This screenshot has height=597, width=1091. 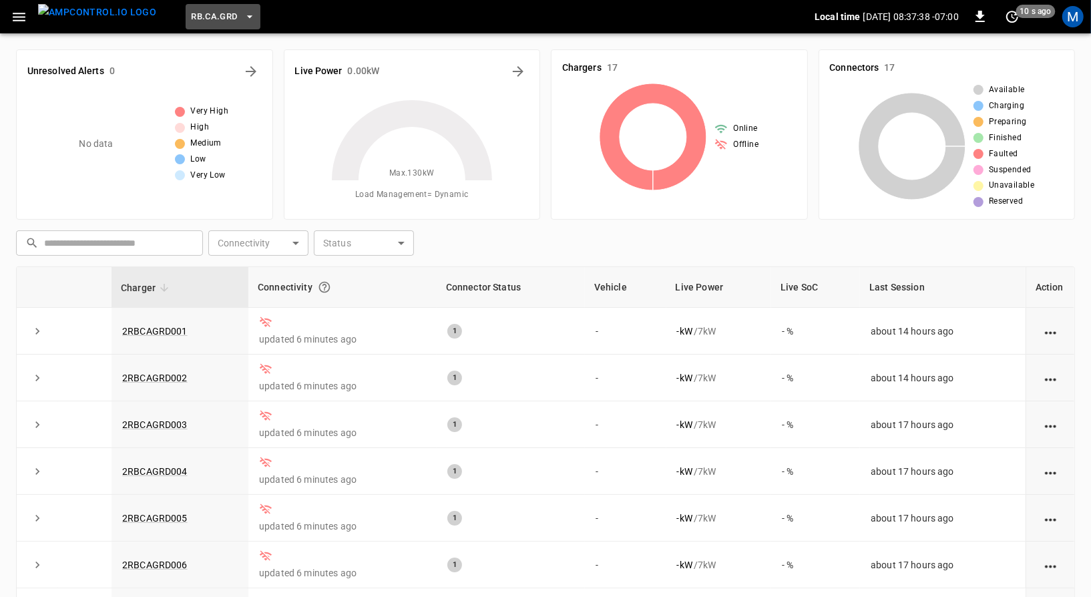 What do you see at coordinates (155, 331) in the screenshot?
I see `a: 2RBCAGRD001` at bounding box center [155, 331].